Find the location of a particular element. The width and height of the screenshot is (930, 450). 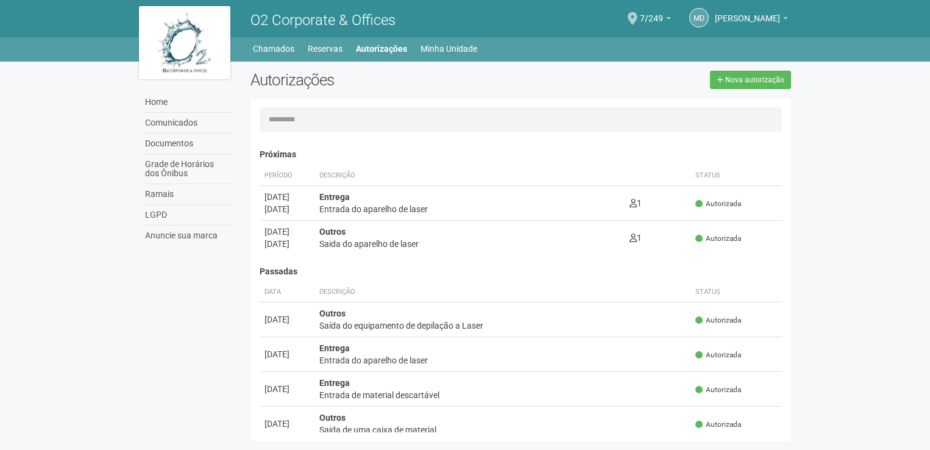

th: Período is located at coordinates (287, 175).